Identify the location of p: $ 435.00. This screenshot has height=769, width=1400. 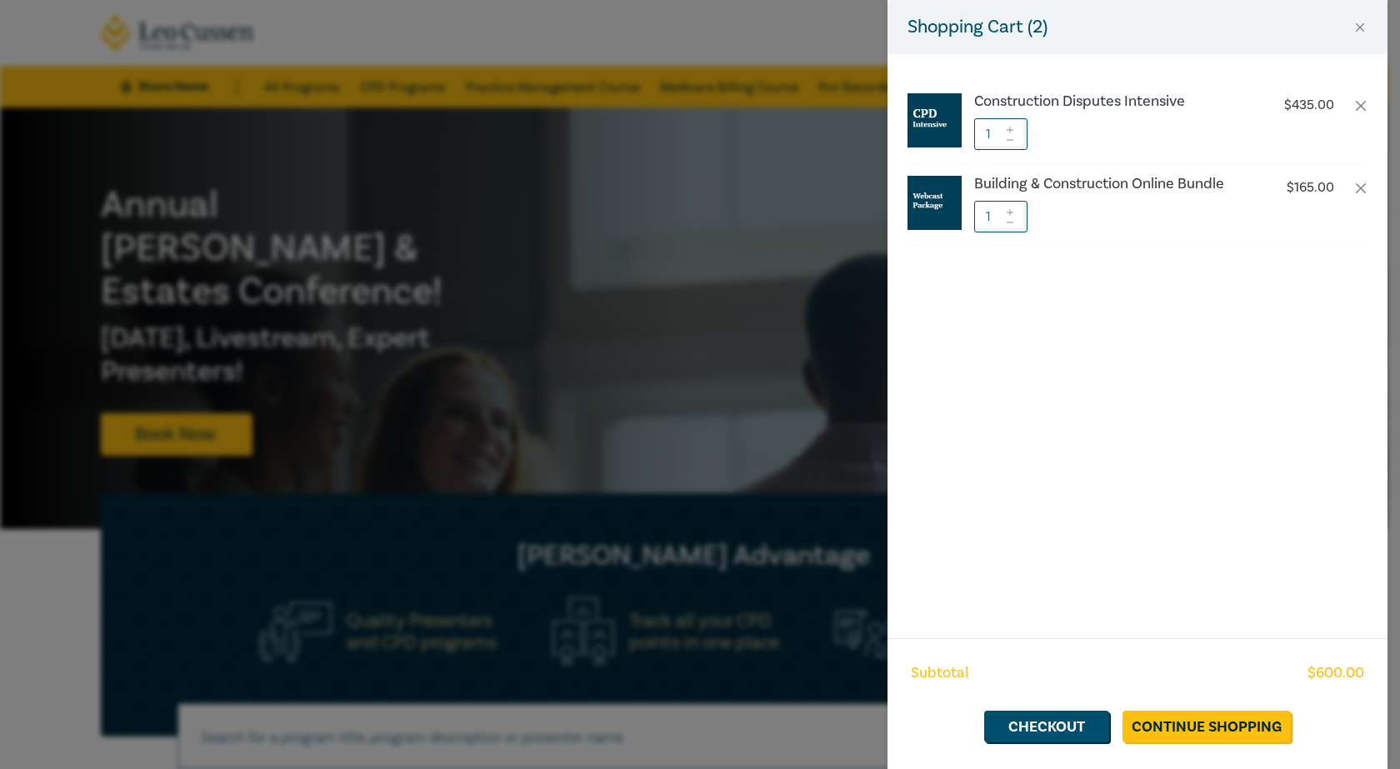
(1309, 105).